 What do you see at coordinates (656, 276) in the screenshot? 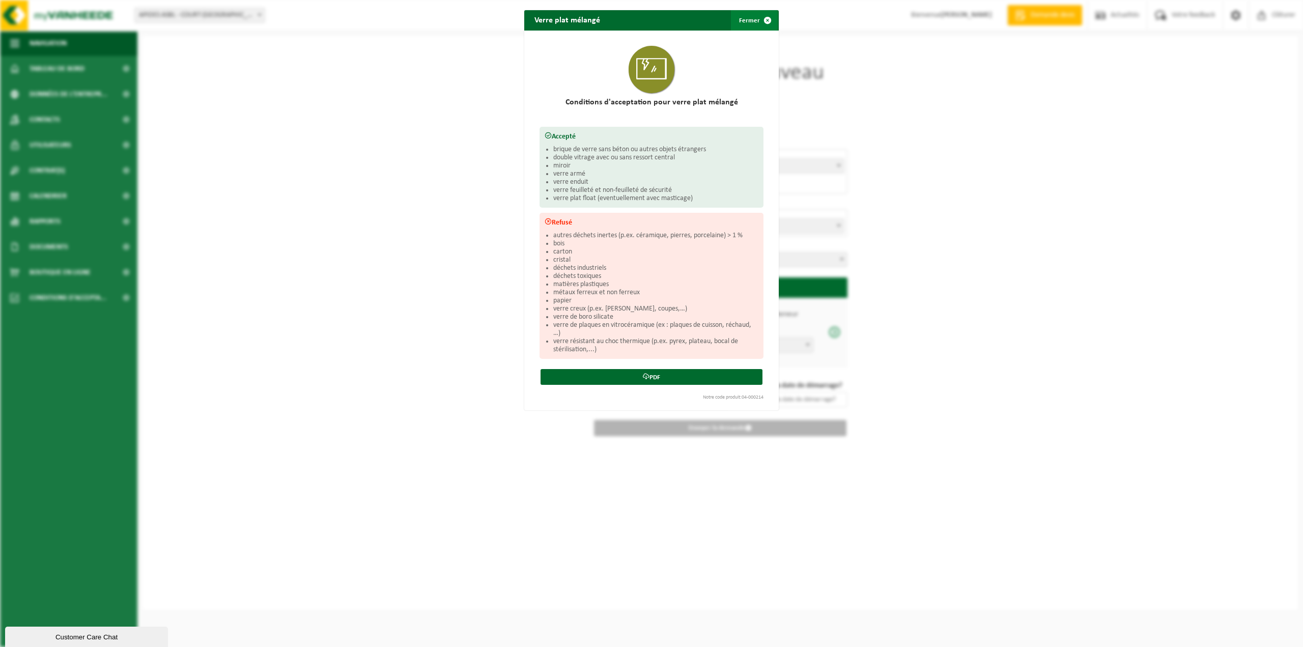
I see `li: déchets toxiques` at bounding box center [656, 276].